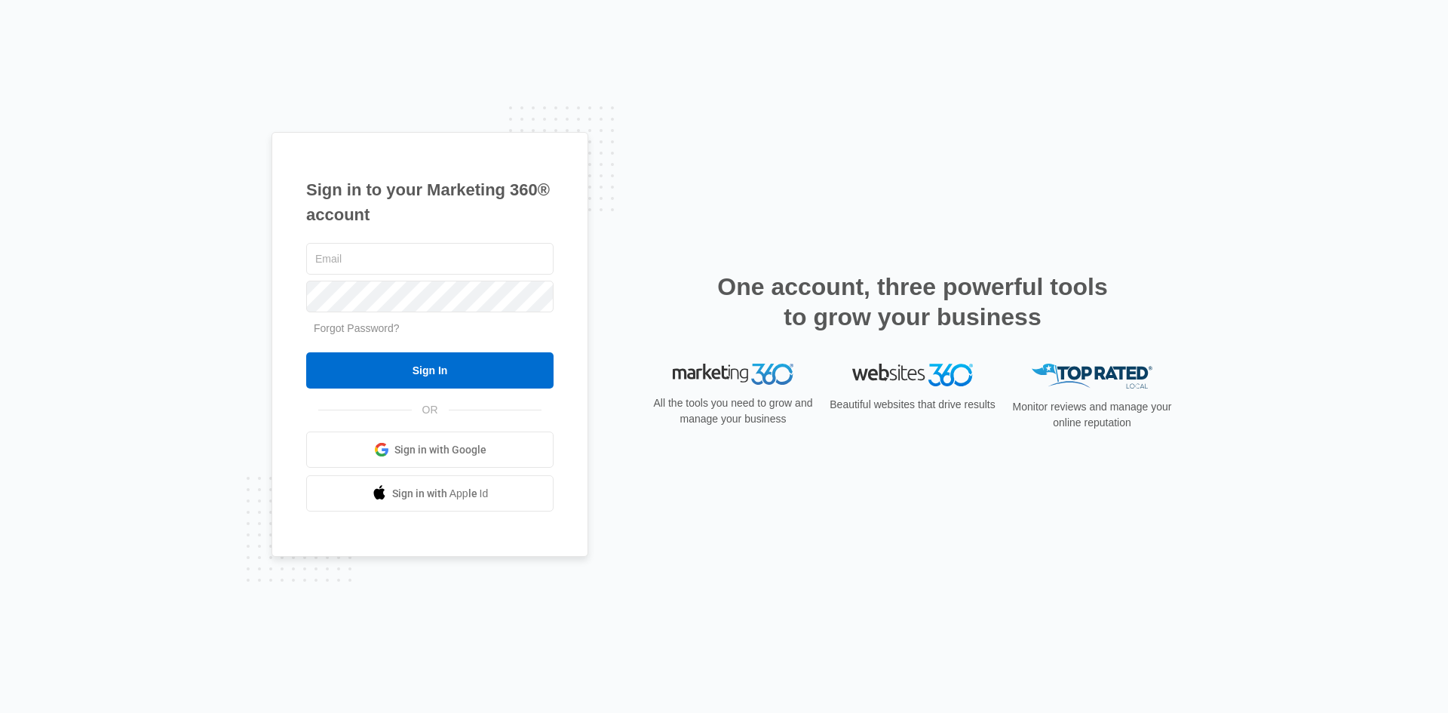  What do you see at coordinates (913, 374) in the screenshot?
I see `img: Websites 360` at bounding box center [913, 374].